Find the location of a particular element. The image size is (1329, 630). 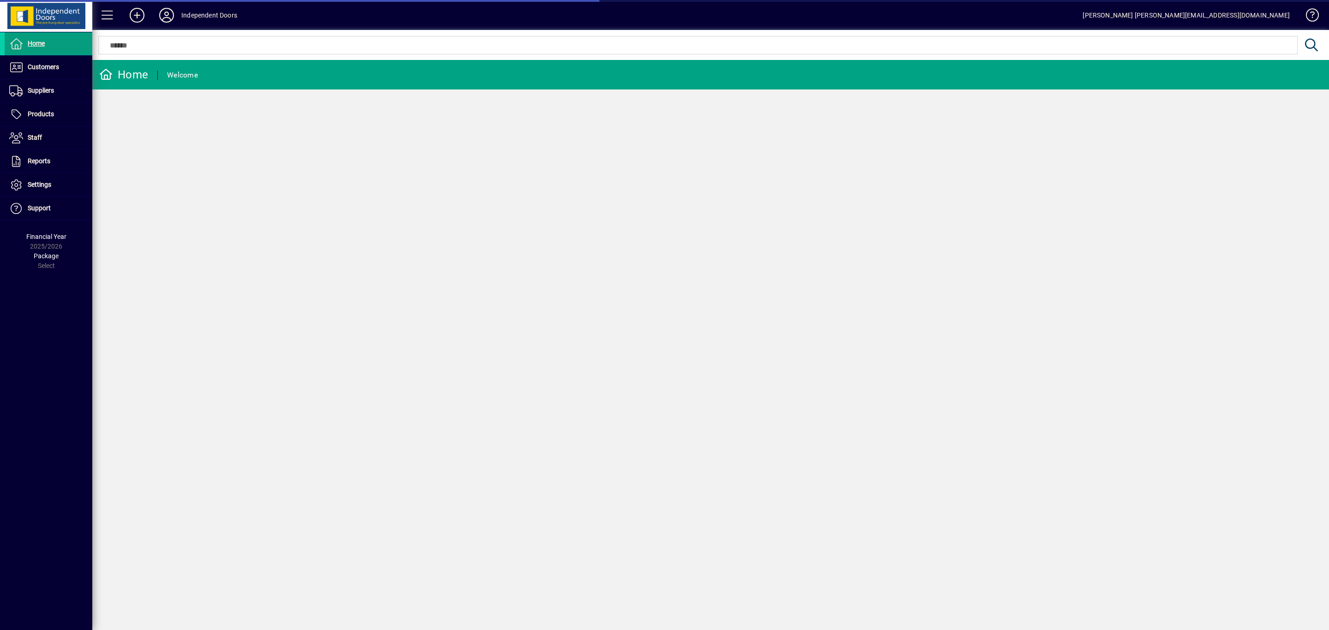

a: Support is located at coordinates (48, 209).